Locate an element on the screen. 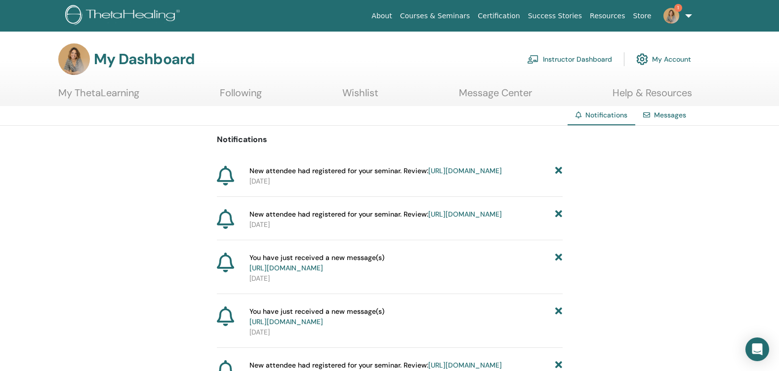  a: Certification is located at coordinates (498, 16).